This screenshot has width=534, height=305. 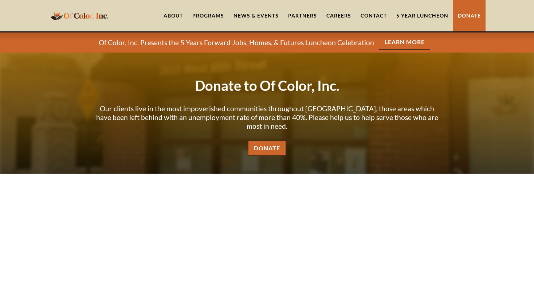 What do you see at coordinates (267, 85) in the screenshot?
I see `strong: Donate to Of Color, Inc.` at bounding box center [267, 85].